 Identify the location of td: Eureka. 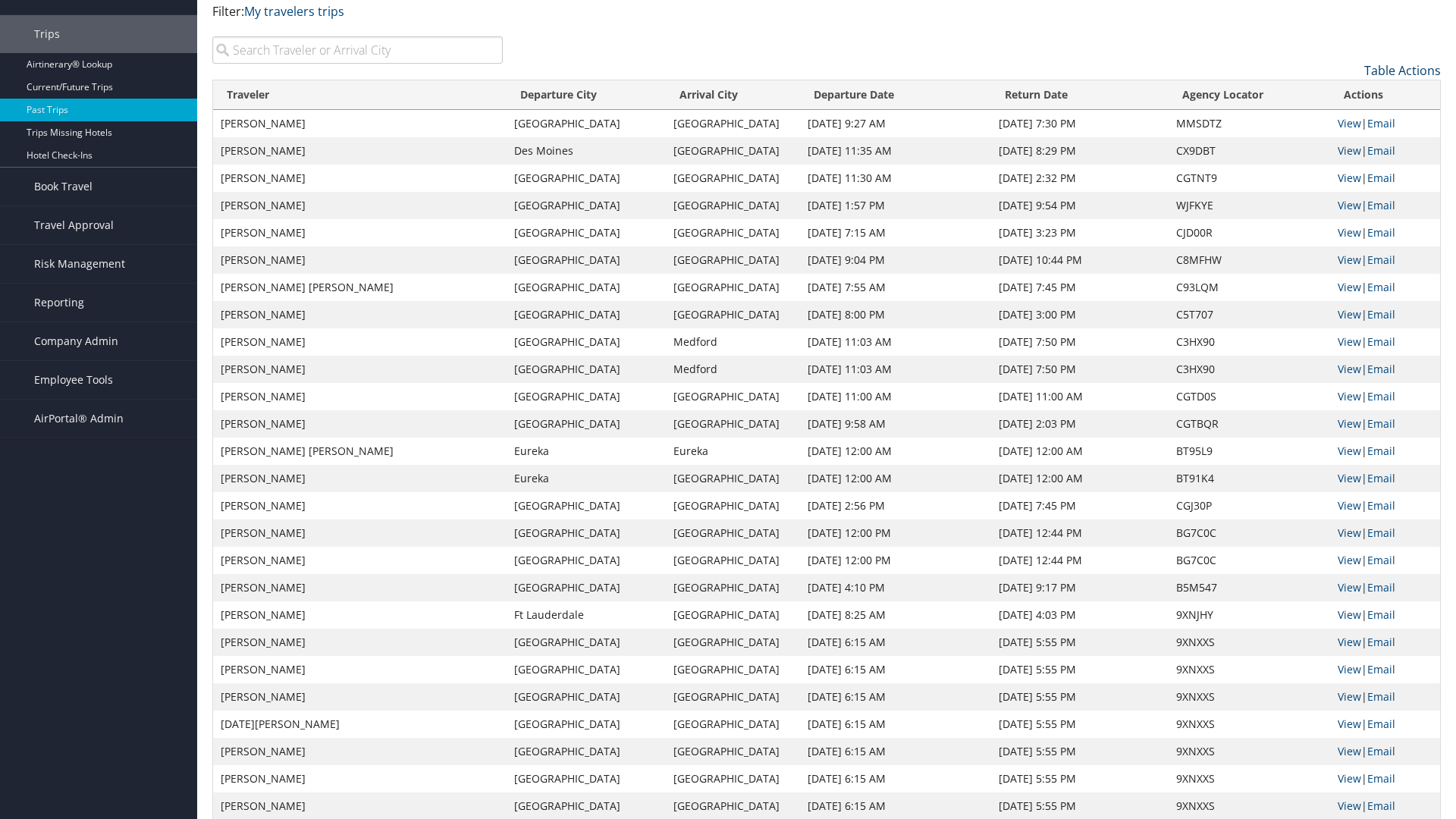
(586, 479).